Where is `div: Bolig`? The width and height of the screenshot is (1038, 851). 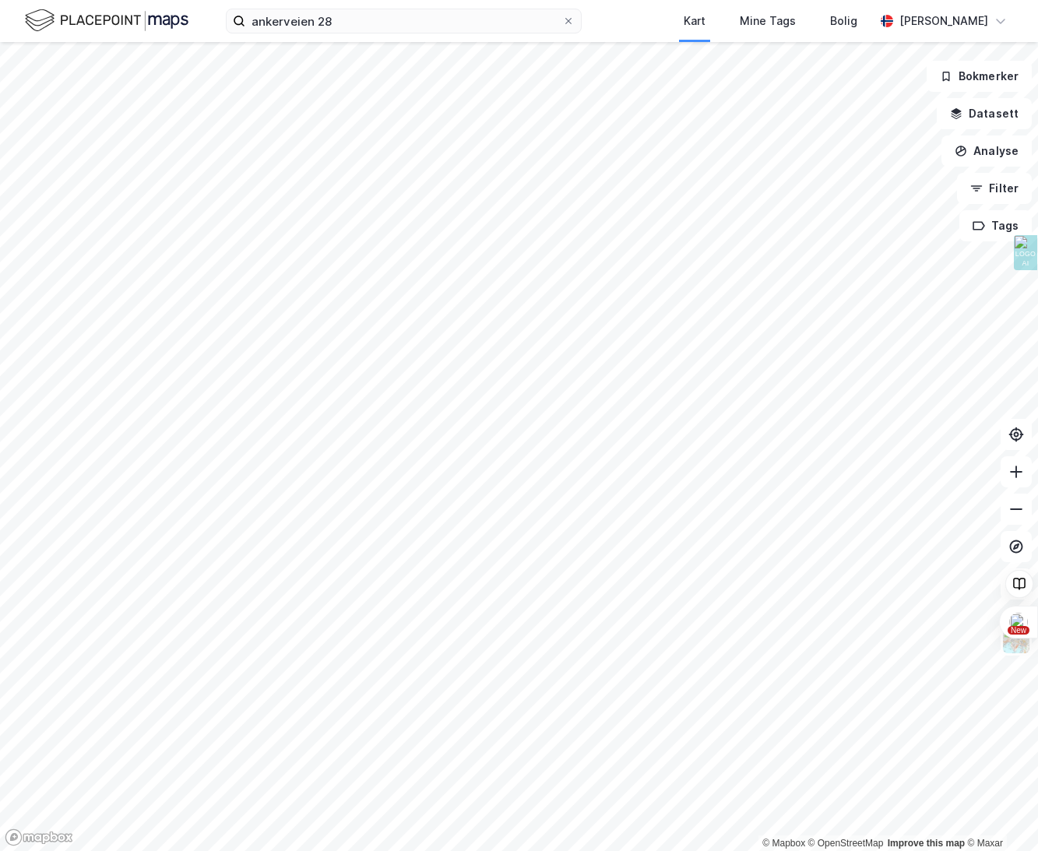 div: Bolig is located at coordinates (843, 21).